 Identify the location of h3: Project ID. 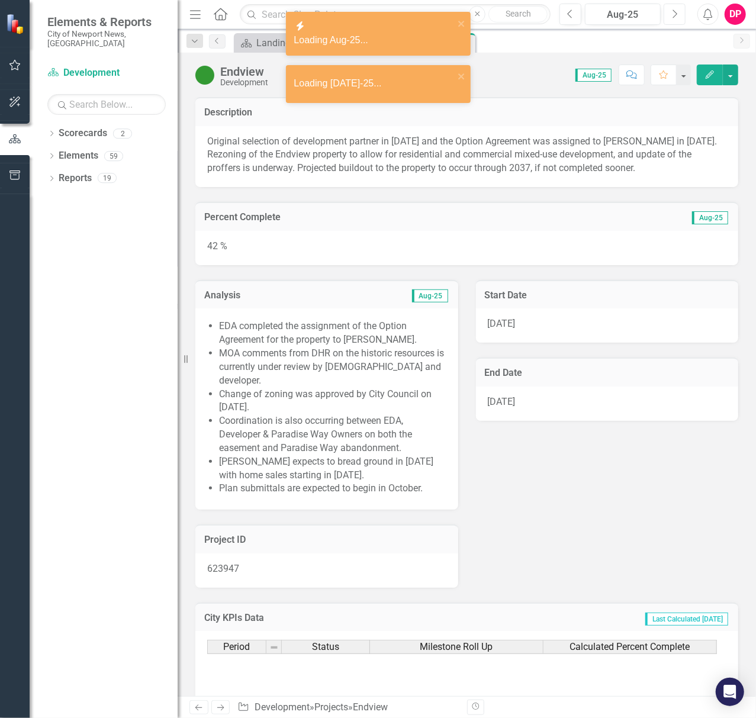
(327, 540).